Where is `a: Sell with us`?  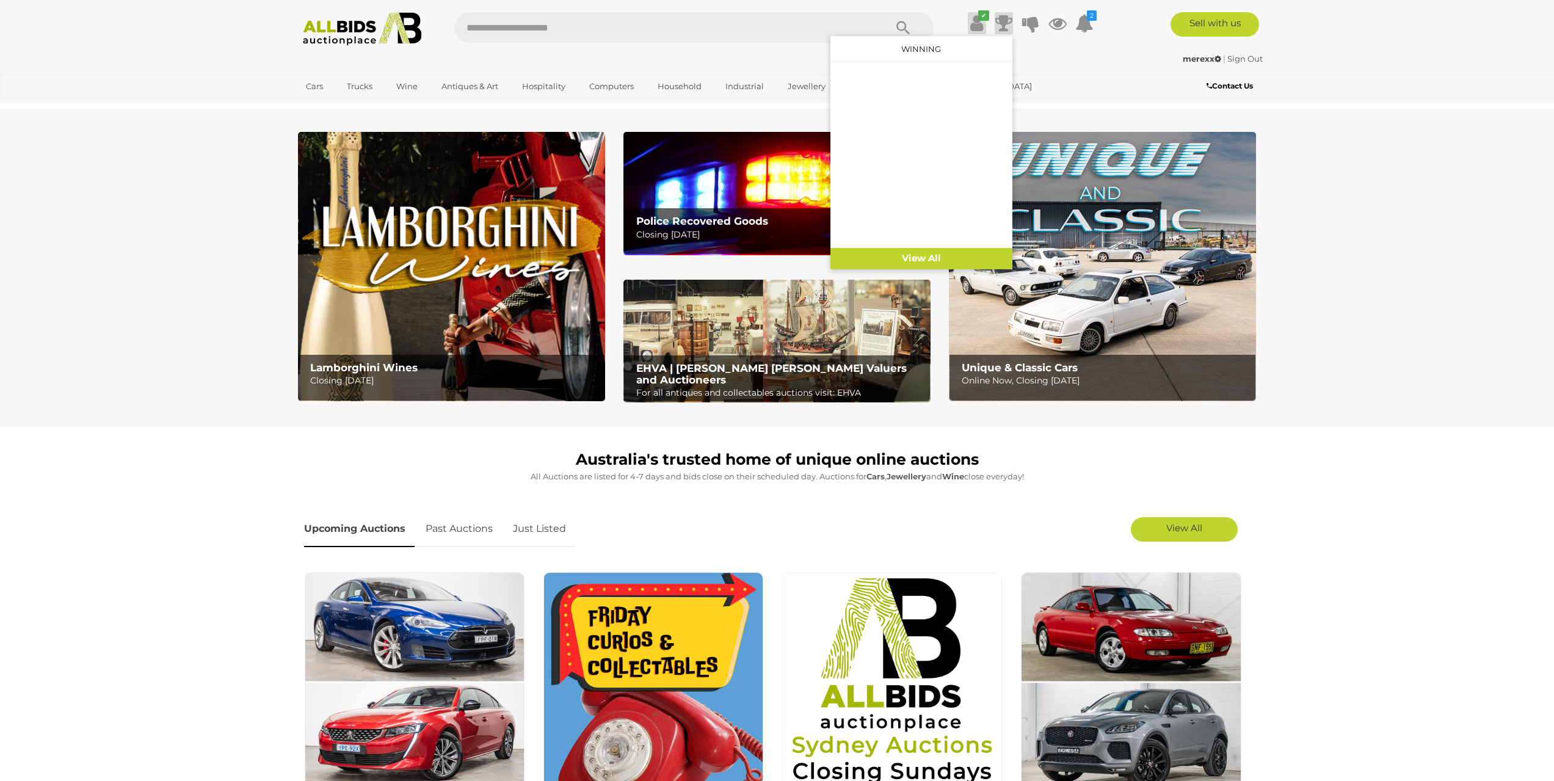 a: Sell with us is located at coordinates (1215, 24).